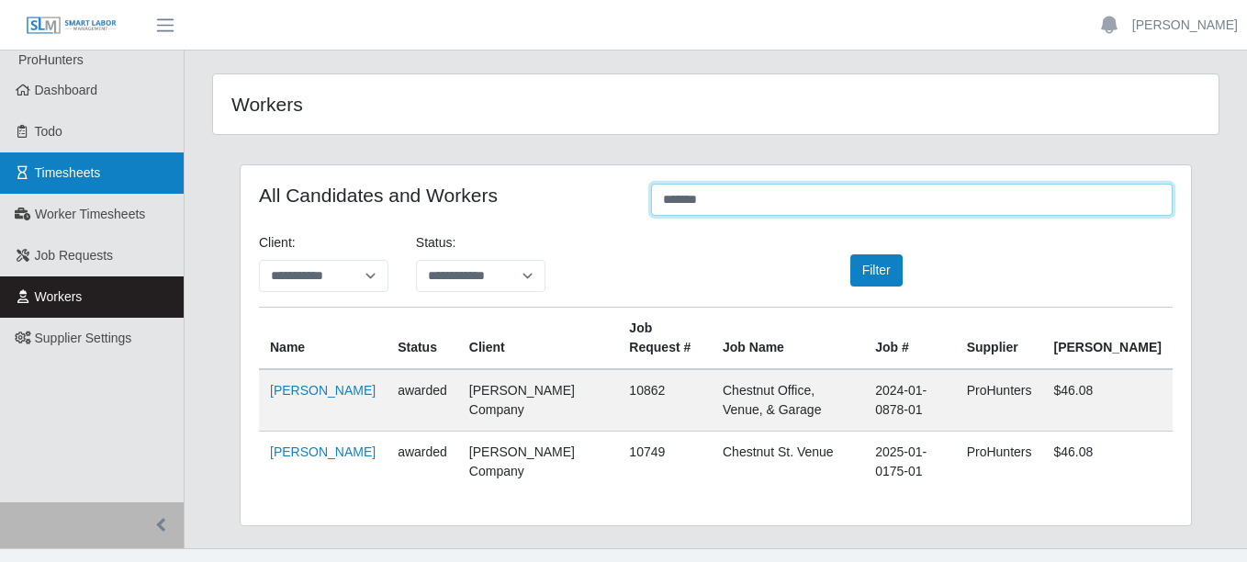  What do you see at coordinates (665, 462) in the screenshot?
I see `td: 10749` at bounding box center [665, 462].